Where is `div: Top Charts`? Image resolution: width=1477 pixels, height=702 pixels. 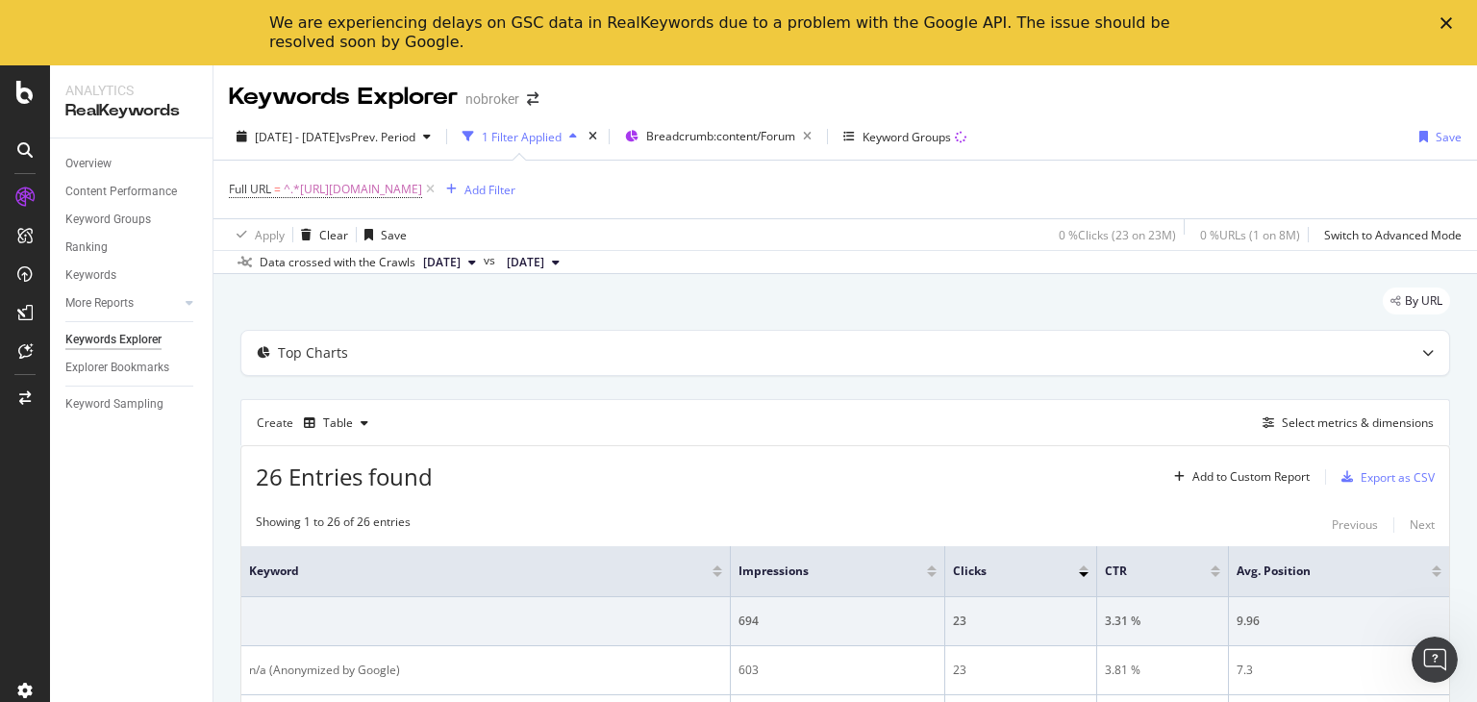
div: Top Charts is located at coordinates (313, 353).